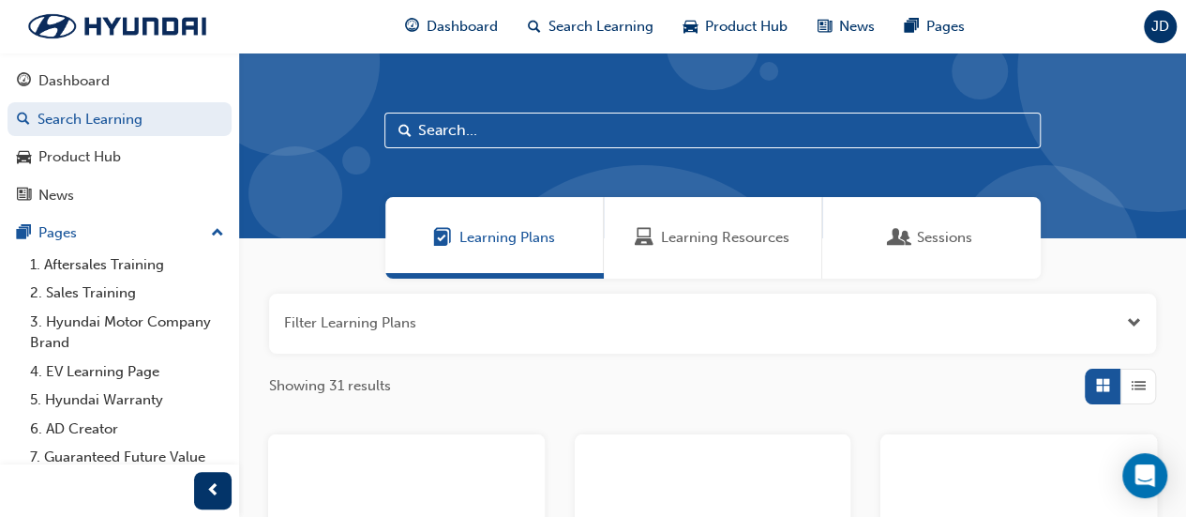 The image size is (1186, 517). What do you see at coordinates (119, 81) in the screenshot?
I see `a: Dashboard` at bounding box center [119, 81].